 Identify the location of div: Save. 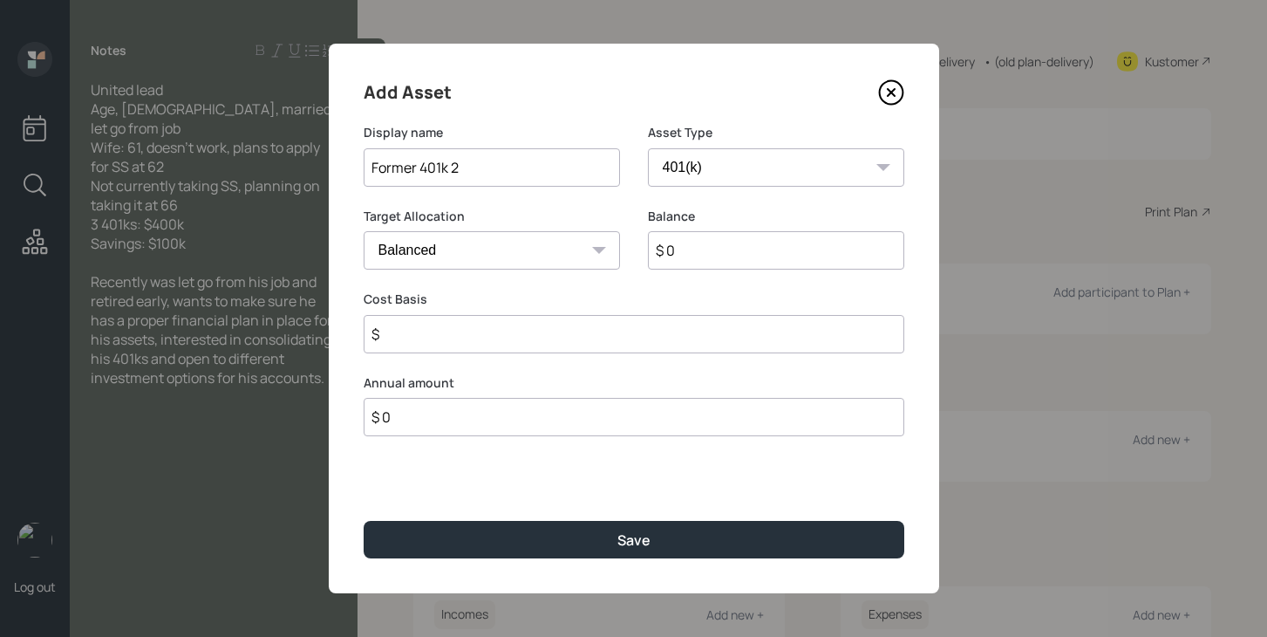
(634, 540).